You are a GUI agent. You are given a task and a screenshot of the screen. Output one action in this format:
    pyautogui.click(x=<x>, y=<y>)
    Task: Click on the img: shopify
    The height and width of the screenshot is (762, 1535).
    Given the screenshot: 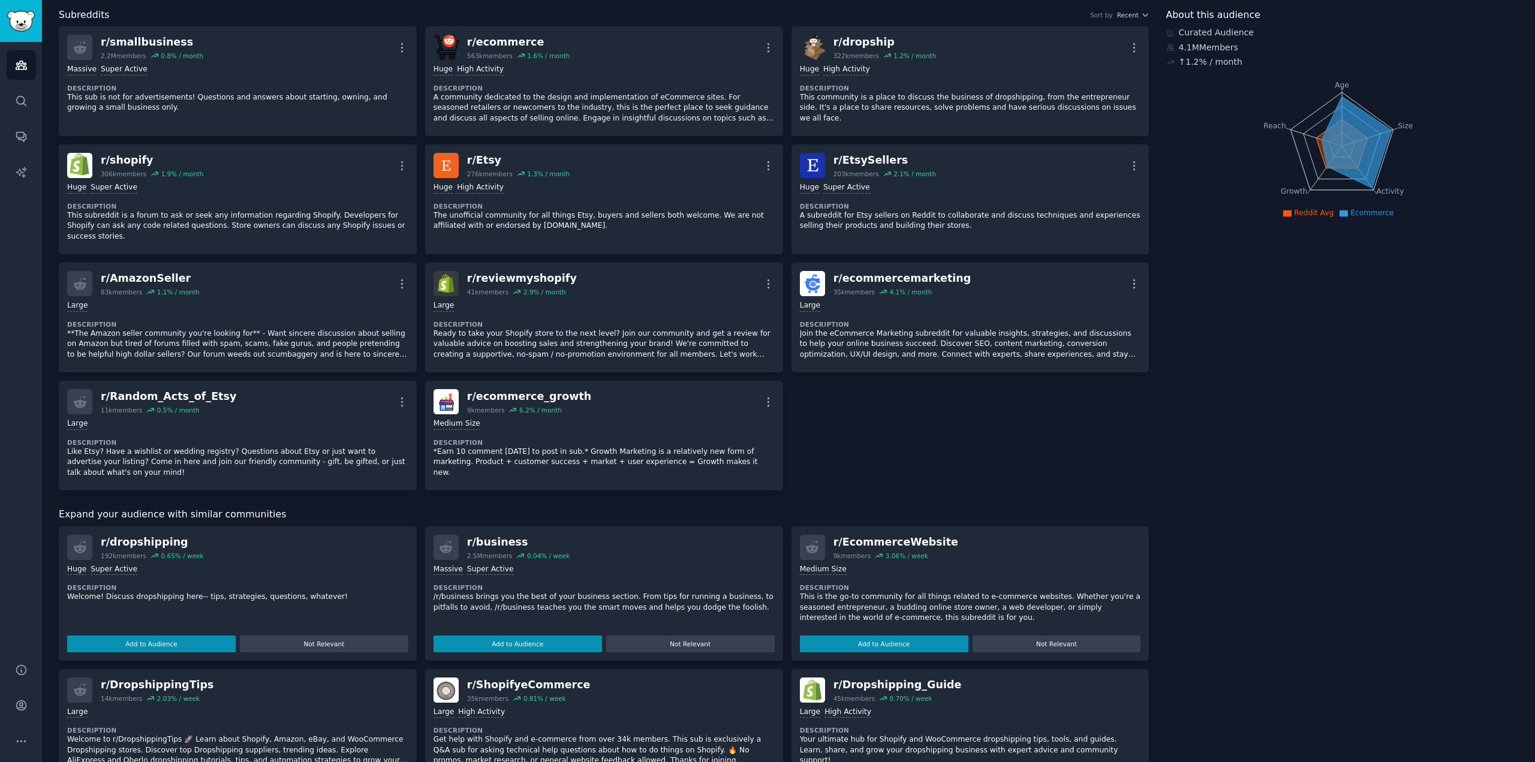 What is the action you would take?
    pyautogui.click(x=80, y=165)
    